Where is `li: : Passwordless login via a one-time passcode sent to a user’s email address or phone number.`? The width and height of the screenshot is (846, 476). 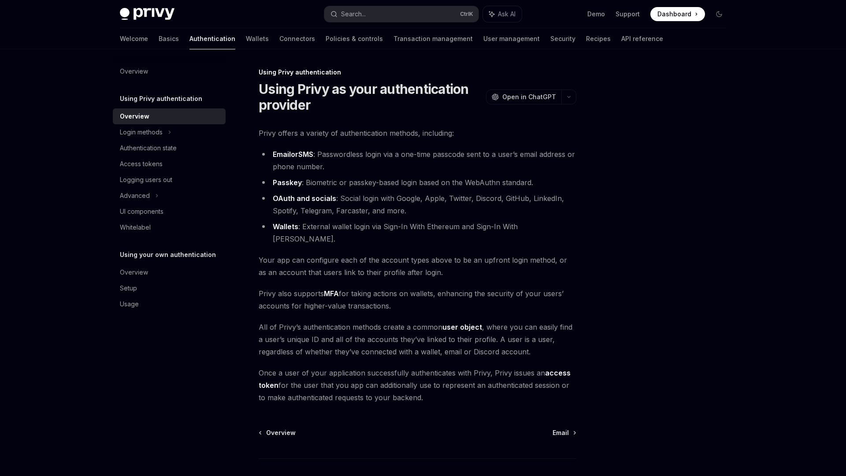
li: : Passwordless login via a one-time passcode sent to a user’s email address or phone number. is located at coordinates (417, 160).